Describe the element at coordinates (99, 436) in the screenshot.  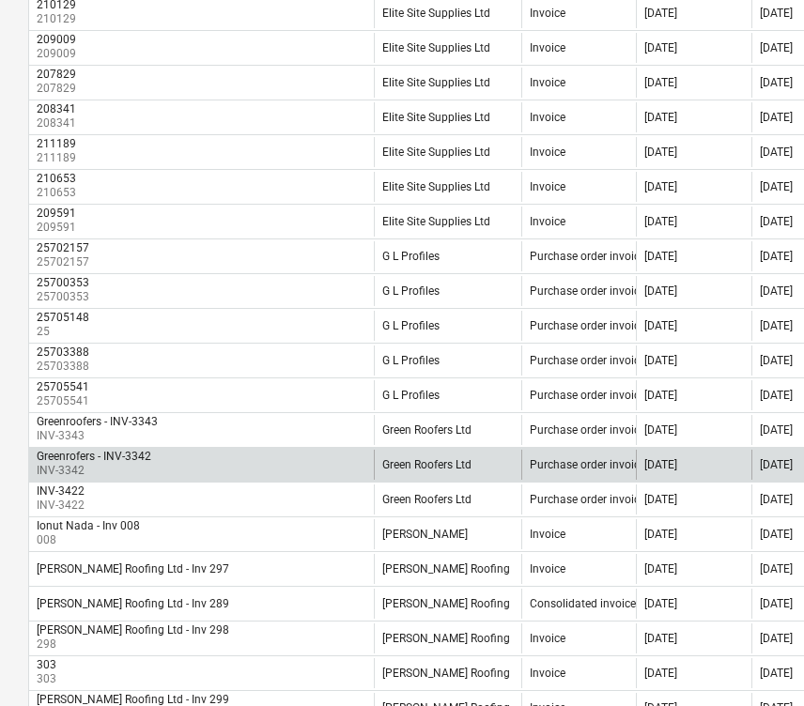
I see `p: INV-3343` at that location.